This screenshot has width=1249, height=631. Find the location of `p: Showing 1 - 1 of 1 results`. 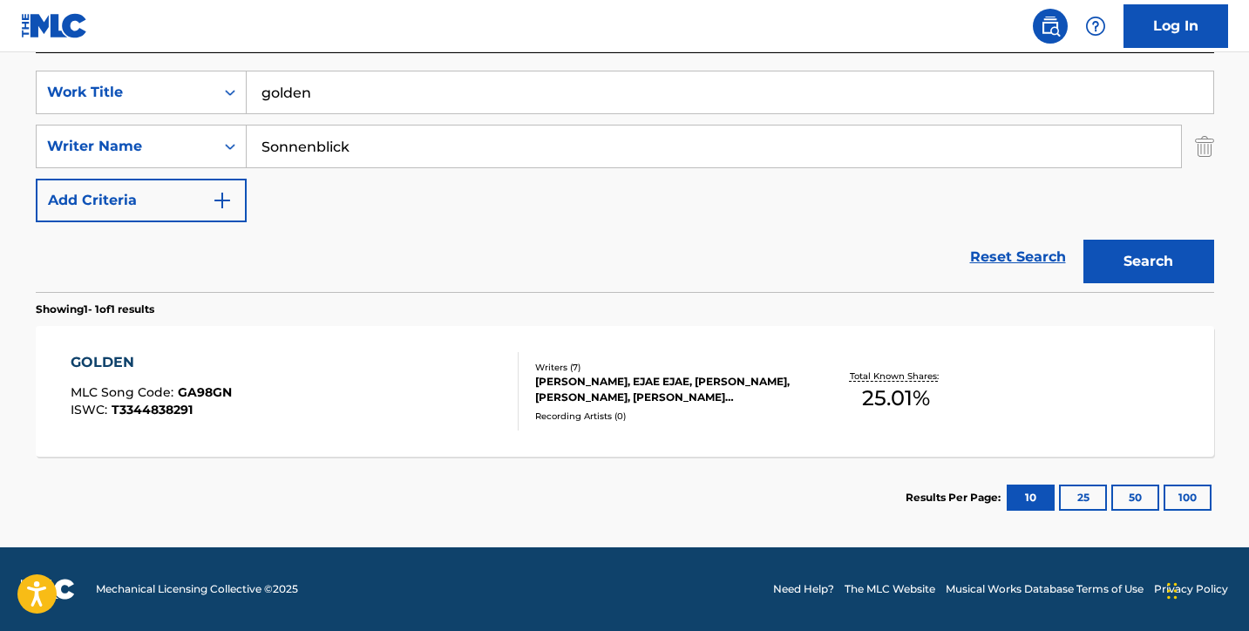

p: Showing 1 - 1 of 1 results is located at coordinates (95, 309).